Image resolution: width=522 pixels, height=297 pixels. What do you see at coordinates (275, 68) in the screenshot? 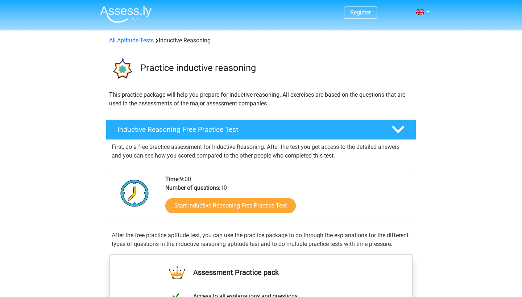
I see `h3: Practice inductive reasoning` at bounding box center [275, 68].